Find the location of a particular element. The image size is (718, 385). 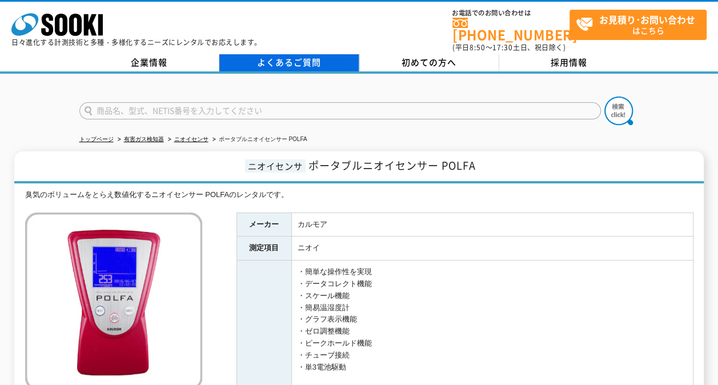

a: 企業情報 is located at coordinates (149, 63).